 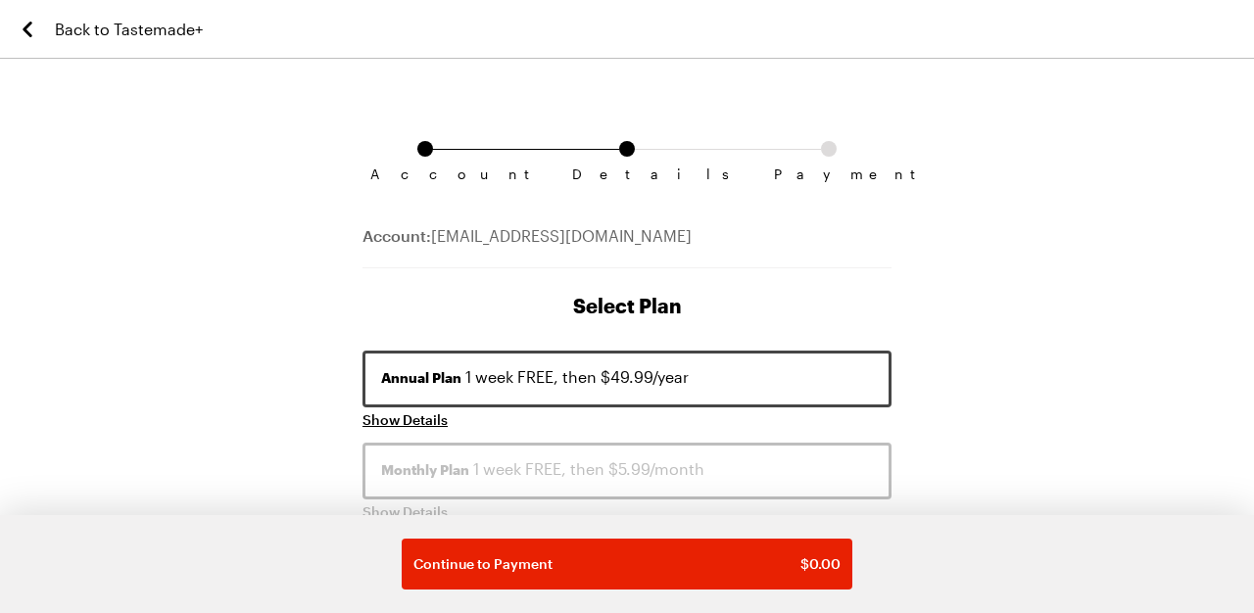 What do you see at coordinates (128, 29) in the screenshot?
I see `span: Back to Tastemade+` at bounding box center [128, 29].